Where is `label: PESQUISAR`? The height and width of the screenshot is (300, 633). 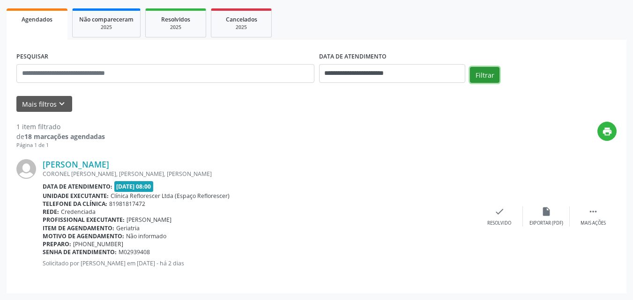
label: PESQUISAR is located at coordinates (32, 57).